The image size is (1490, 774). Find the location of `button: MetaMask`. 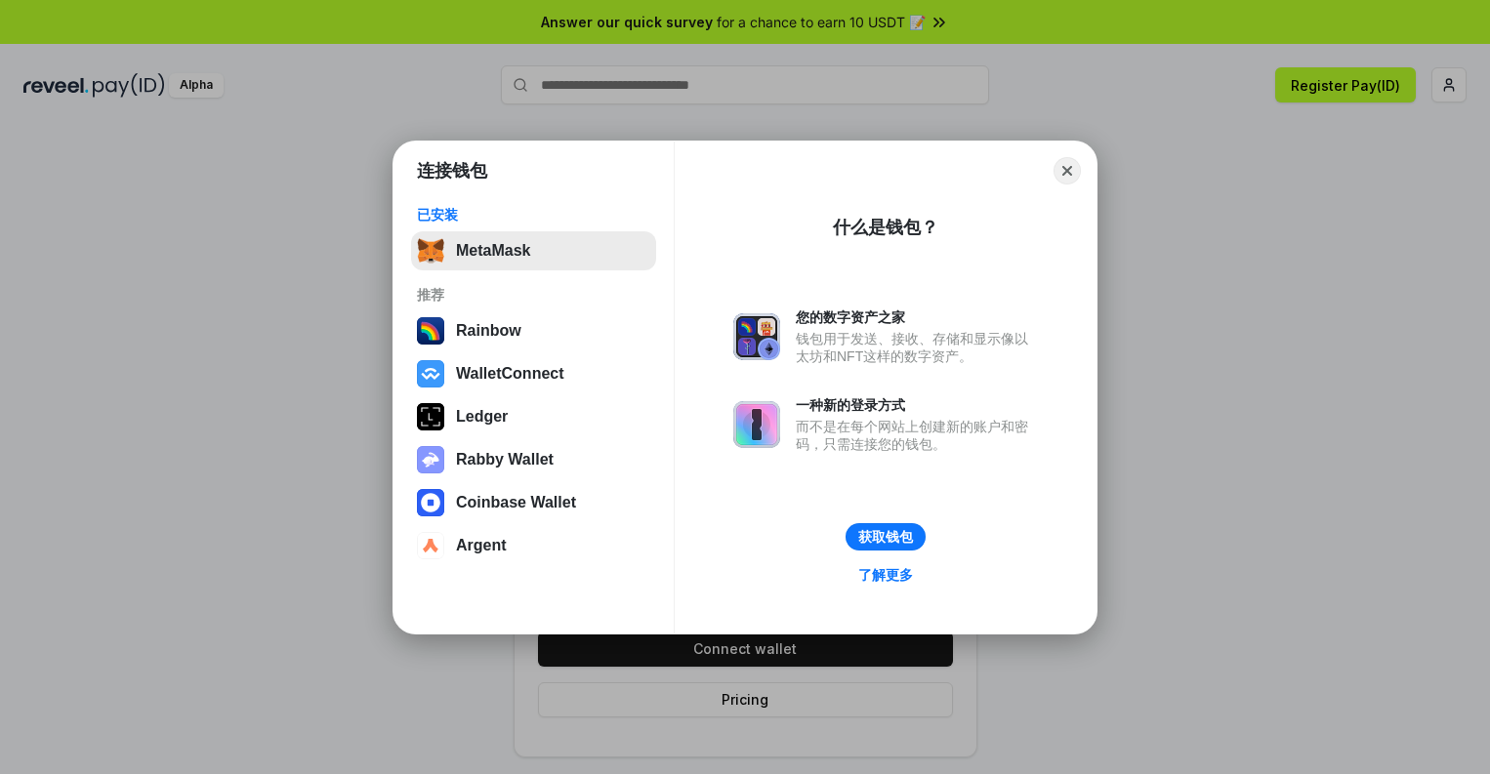

button: MetaMask is located at coordinates (533, 251).